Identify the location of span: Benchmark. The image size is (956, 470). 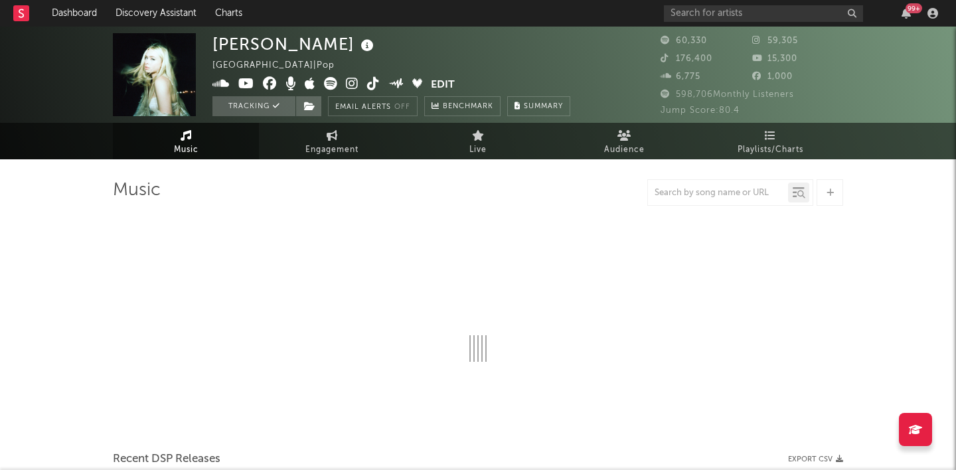
(468, 107).